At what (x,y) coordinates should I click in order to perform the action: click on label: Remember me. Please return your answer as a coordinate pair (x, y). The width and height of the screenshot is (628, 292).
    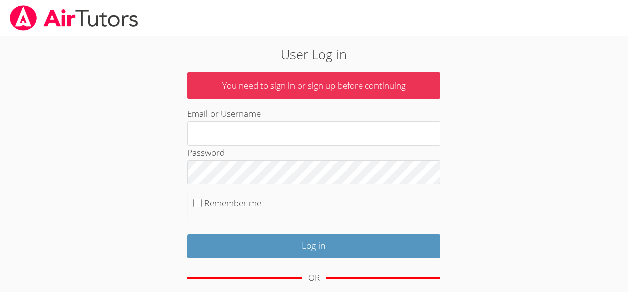
    Looking at the image, I should click on (233, 203).